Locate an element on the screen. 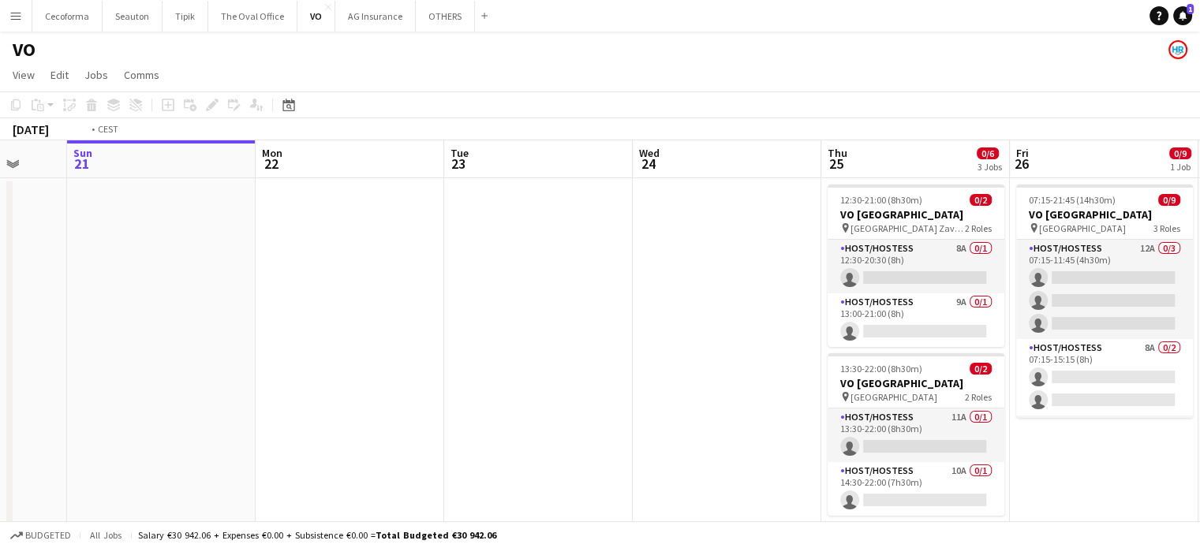 This screenshot has width=1200, height=548. span: Edit is located at coordinates (59, 75).